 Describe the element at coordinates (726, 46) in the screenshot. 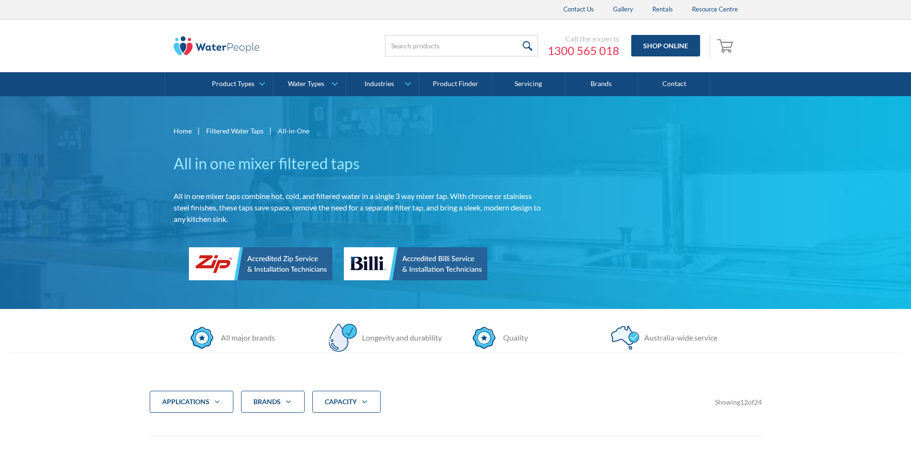

I see `a: Open cart` at that location.